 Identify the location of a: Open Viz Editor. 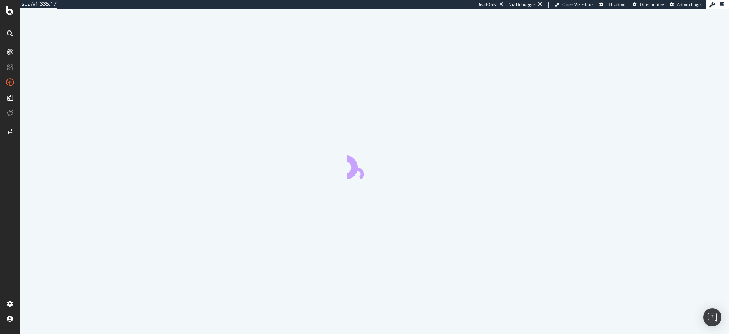
(574, 5).